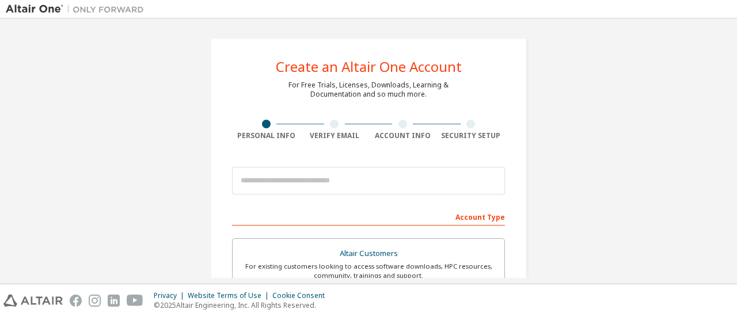  What do you see at coordinates (94, 301) in the screenshot?
I see `img: instagram.svg` at bounding box center [94, 301].